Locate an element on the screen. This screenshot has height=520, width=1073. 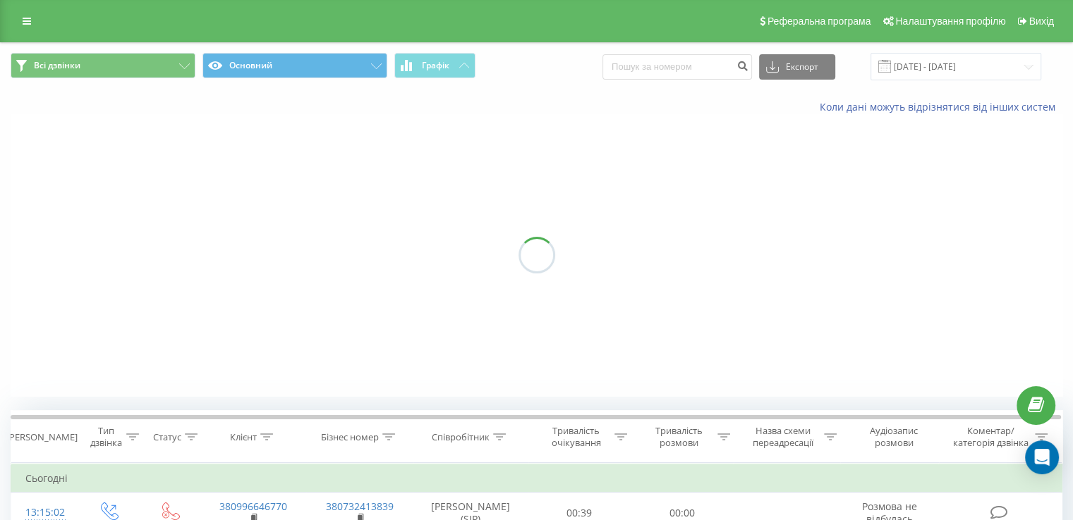
a: 380732413839 is located at coordinates (360, 506).